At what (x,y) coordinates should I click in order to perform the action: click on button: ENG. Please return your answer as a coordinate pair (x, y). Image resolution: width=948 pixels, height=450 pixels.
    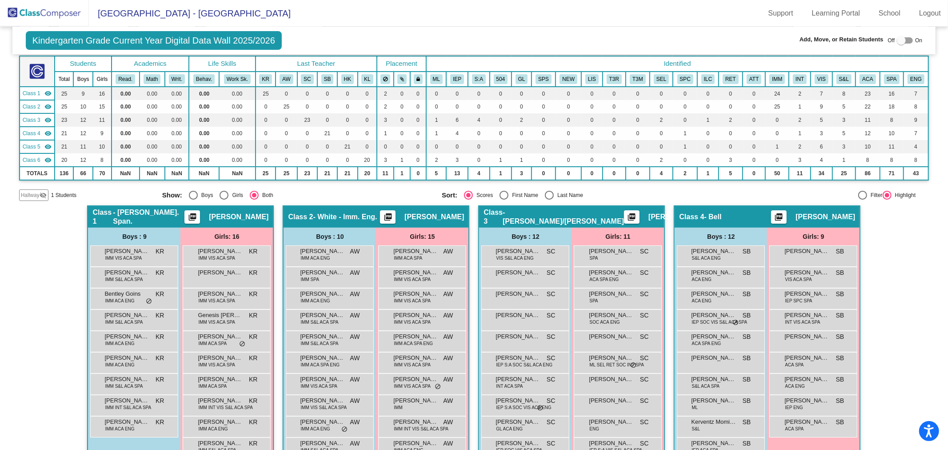
    Looking at the image, I should click on (916, 79).